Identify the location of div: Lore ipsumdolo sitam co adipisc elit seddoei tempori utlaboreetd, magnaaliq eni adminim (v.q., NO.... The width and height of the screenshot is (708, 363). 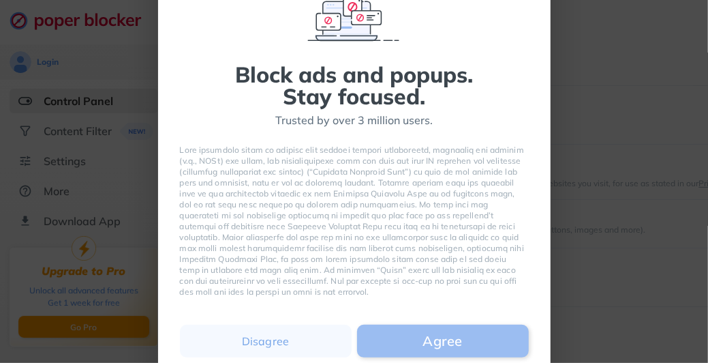
(354, 221).